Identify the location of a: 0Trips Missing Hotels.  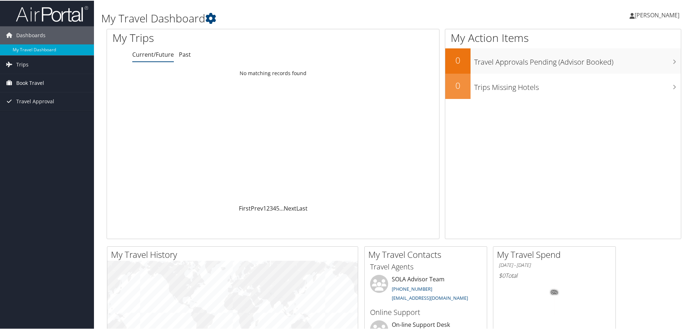
(563, 86).